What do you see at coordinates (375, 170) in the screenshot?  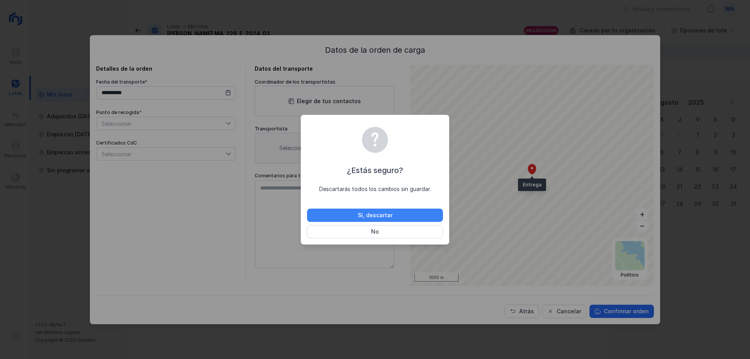 I see `div: ¿Estás seguro?` at bounding box center [375, 170].